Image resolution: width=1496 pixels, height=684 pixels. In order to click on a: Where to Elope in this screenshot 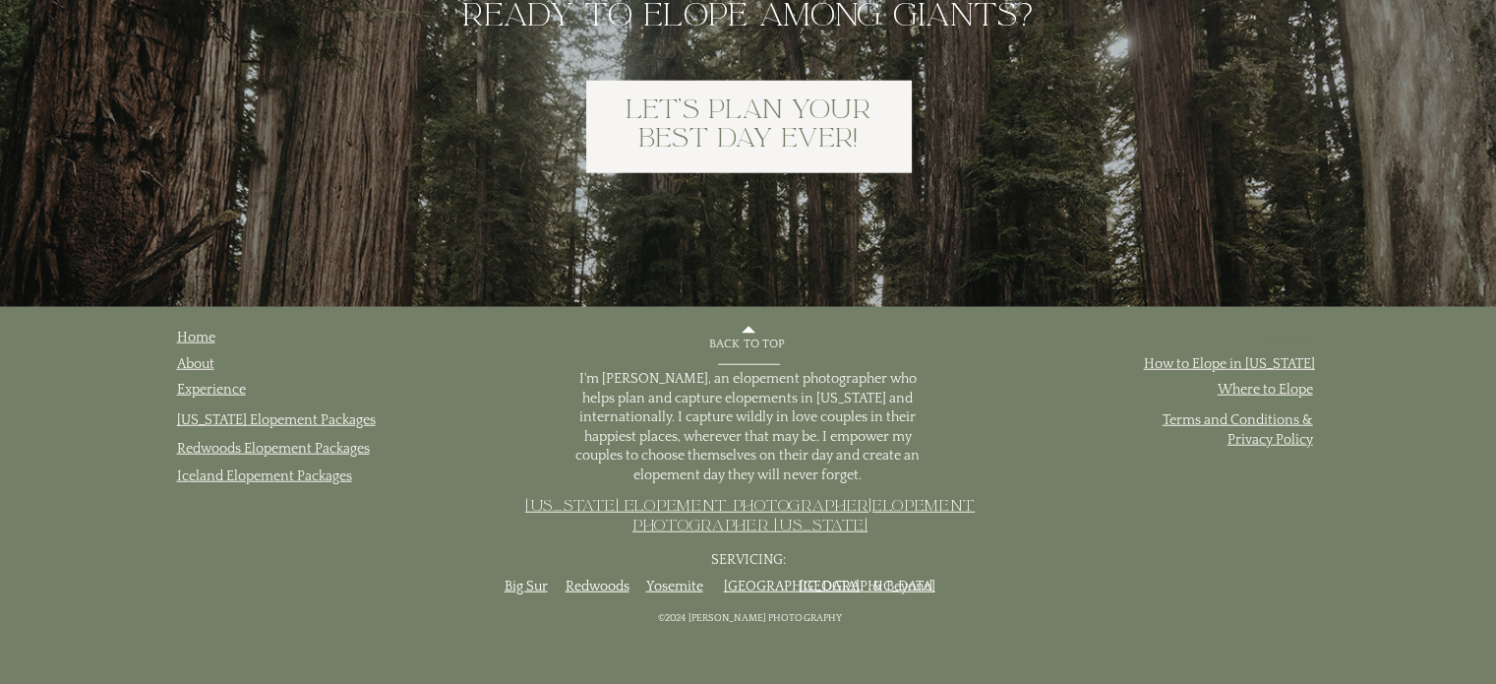, I will do `click(1265, 390)`.